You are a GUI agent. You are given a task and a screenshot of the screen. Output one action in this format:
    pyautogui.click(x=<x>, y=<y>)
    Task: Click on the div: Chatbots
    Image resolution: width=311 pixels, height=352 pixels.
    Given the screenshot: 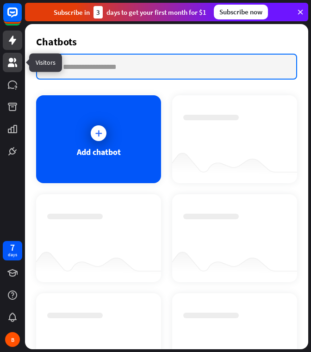 What is the action you would take?
    pyautogui.click(x=56, y=42)
    